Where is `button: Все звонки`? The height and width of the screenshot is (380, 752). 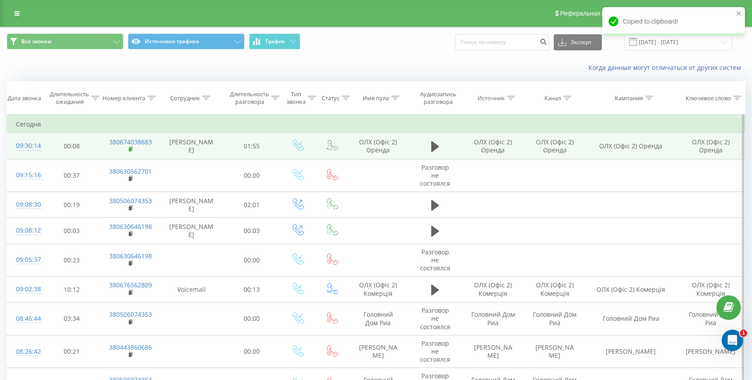 button: Все звонки is located at coordinates (65, 41).